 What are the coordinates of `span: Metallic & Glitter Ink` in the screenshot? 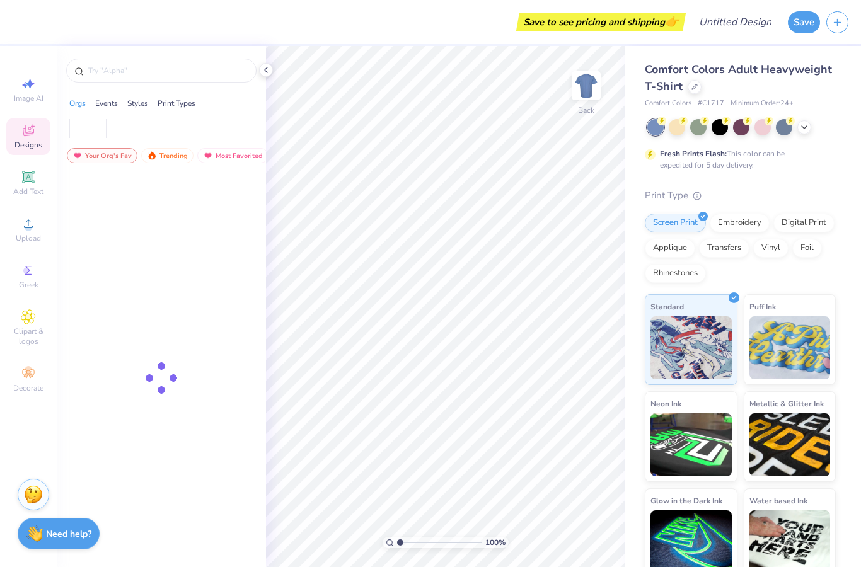 It's located at (786, 403).